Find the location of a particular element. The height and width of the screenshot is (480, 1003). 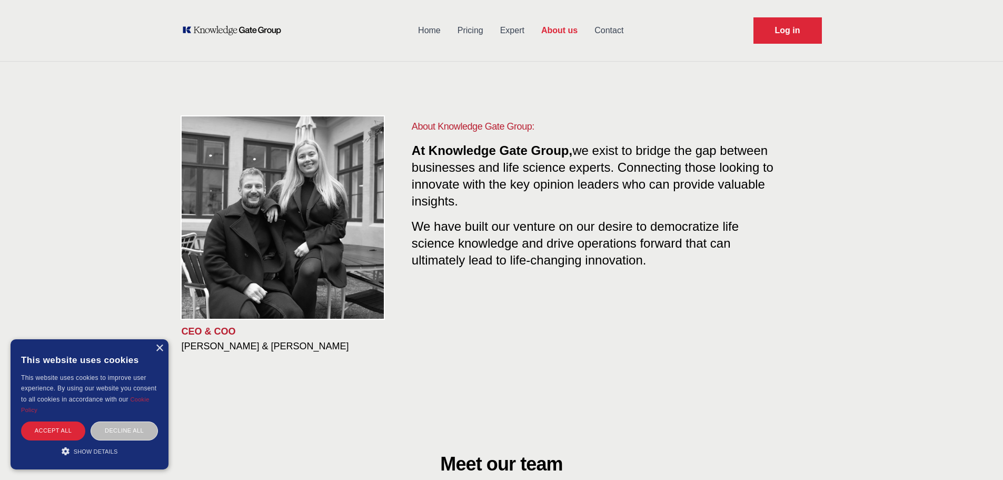

span: At Knowledge Gate Group, is located at coordinates (492, 150).